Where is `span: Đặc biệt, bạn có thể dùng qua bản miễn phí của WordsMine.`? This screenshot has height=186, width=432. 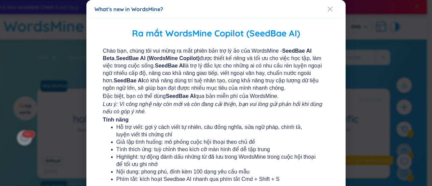 span: Đặc biệt, bạn có thể dùng qua bản miễn phí của WordsMine. is located at coordinates (216, 96).